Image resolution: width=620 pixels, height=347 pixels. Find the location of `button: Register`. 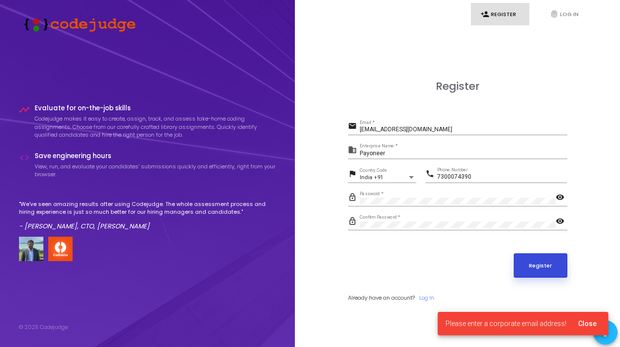

button: Register is located at coordinates (541, 265).